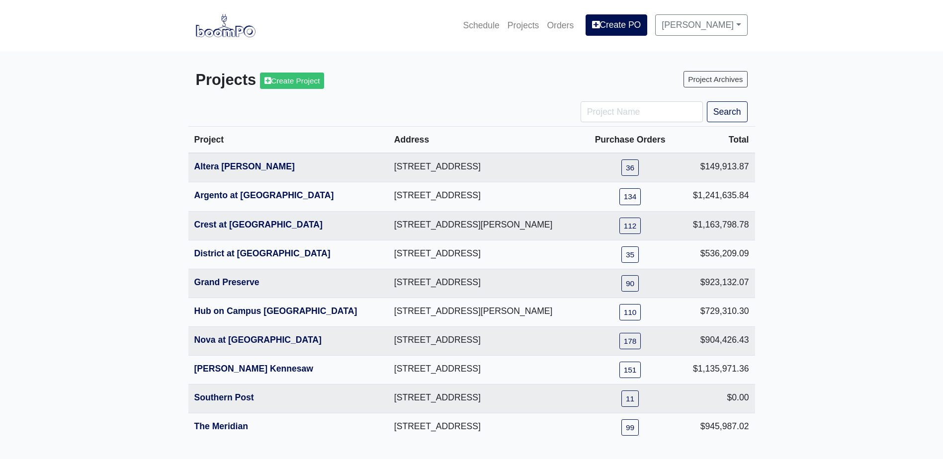 The width and height of the screenshot is (943, 459). Describe the element at coordinates (630, 226) in the screenshot. I see `a: 112` at that location.